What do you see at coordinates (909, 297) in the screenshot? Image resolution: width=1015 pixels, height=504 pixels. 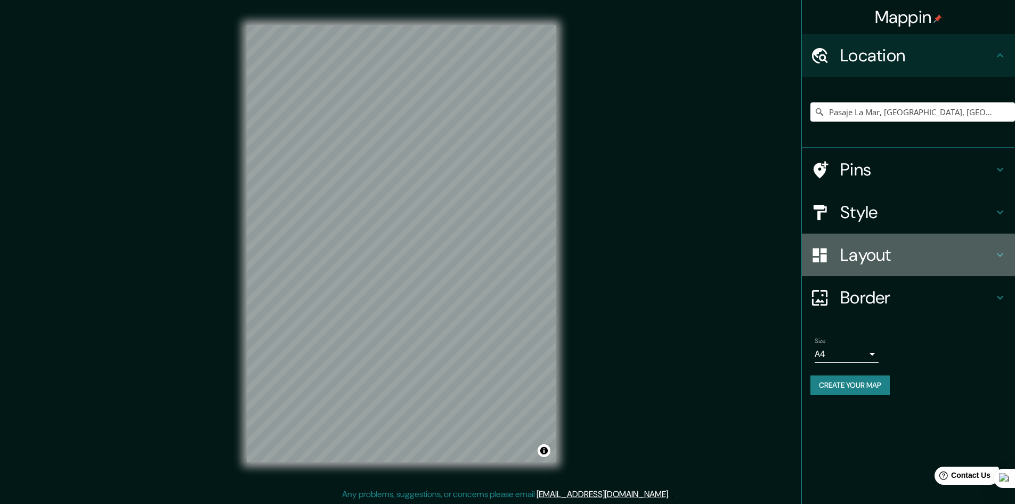 I see `div: Border` at bounding box center [909, 297].